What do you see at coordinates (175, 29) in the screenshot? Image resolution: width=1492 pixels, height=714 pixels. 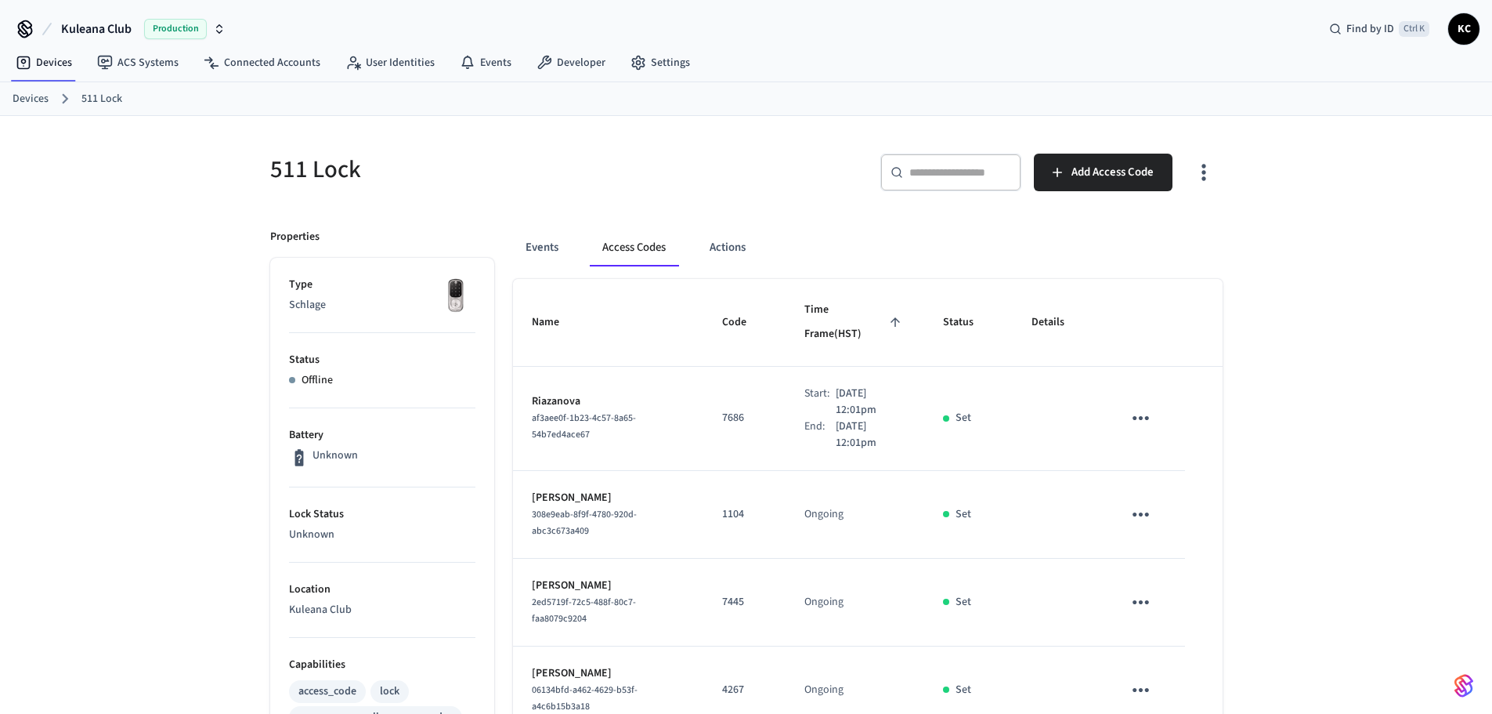 I see `span: Production` at bounding box center [175, 29].